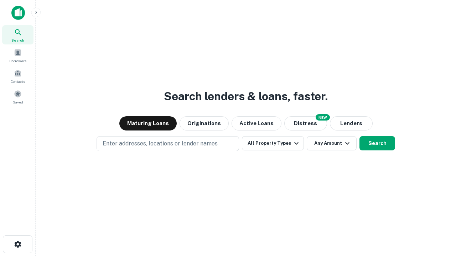 The width and height of the screenshot is (456, 256). I want to click on p: Enter addresses, locations or lender names, so click(160, 144).